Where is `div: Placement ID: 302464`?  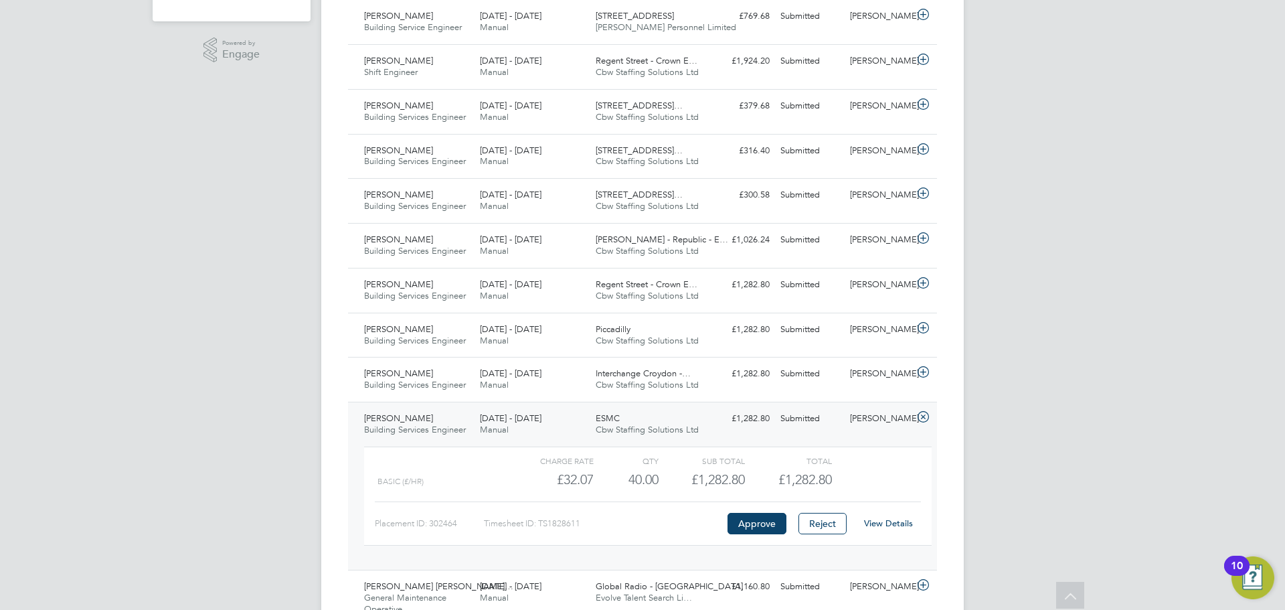 div: Placement ID: 302464 is located at coordinates (429, 523).